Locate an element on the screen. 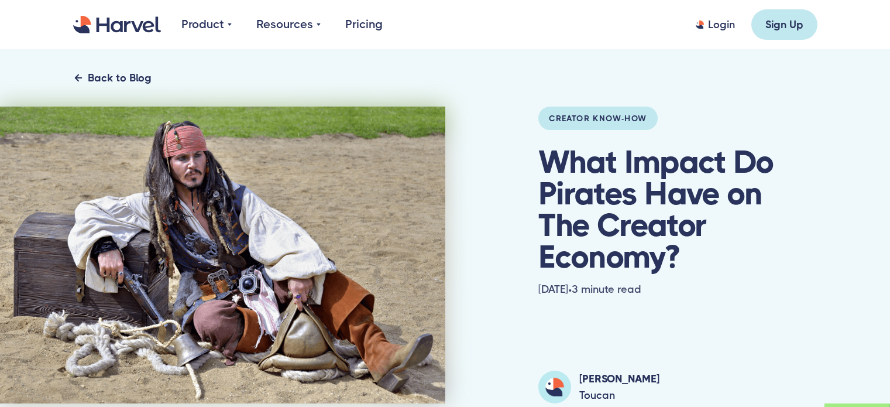 This screenshot has width=890, height=407. a: home is located at coordinates (117, 25).